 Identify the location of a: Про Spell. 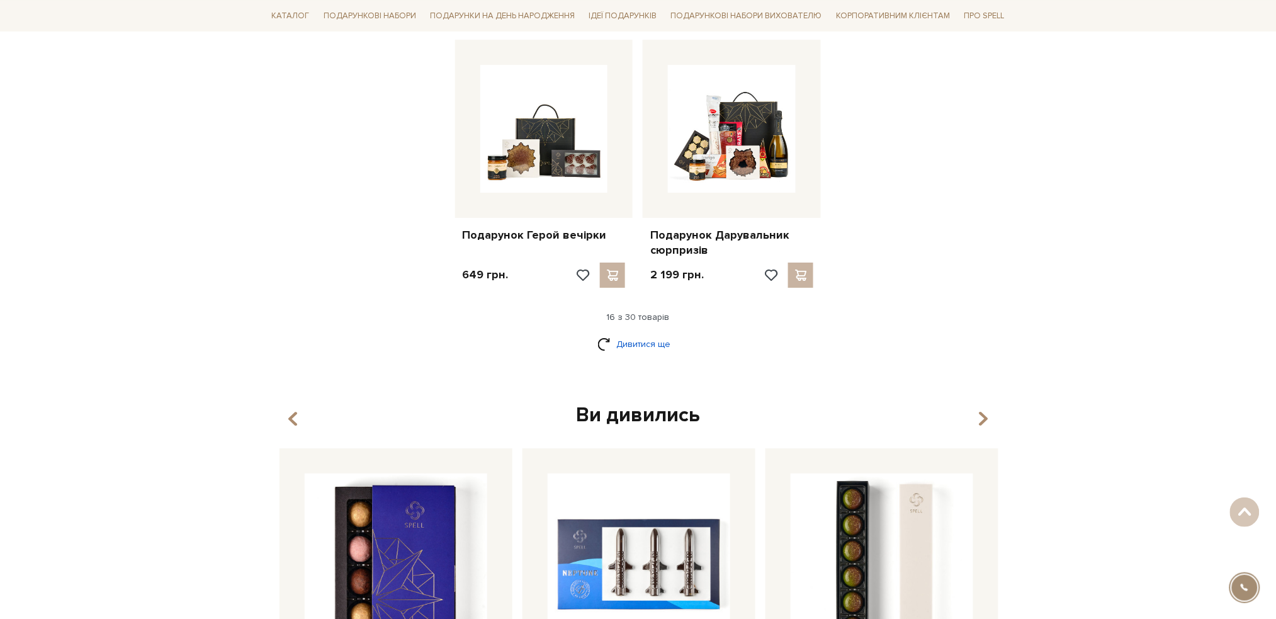
(984, 16).